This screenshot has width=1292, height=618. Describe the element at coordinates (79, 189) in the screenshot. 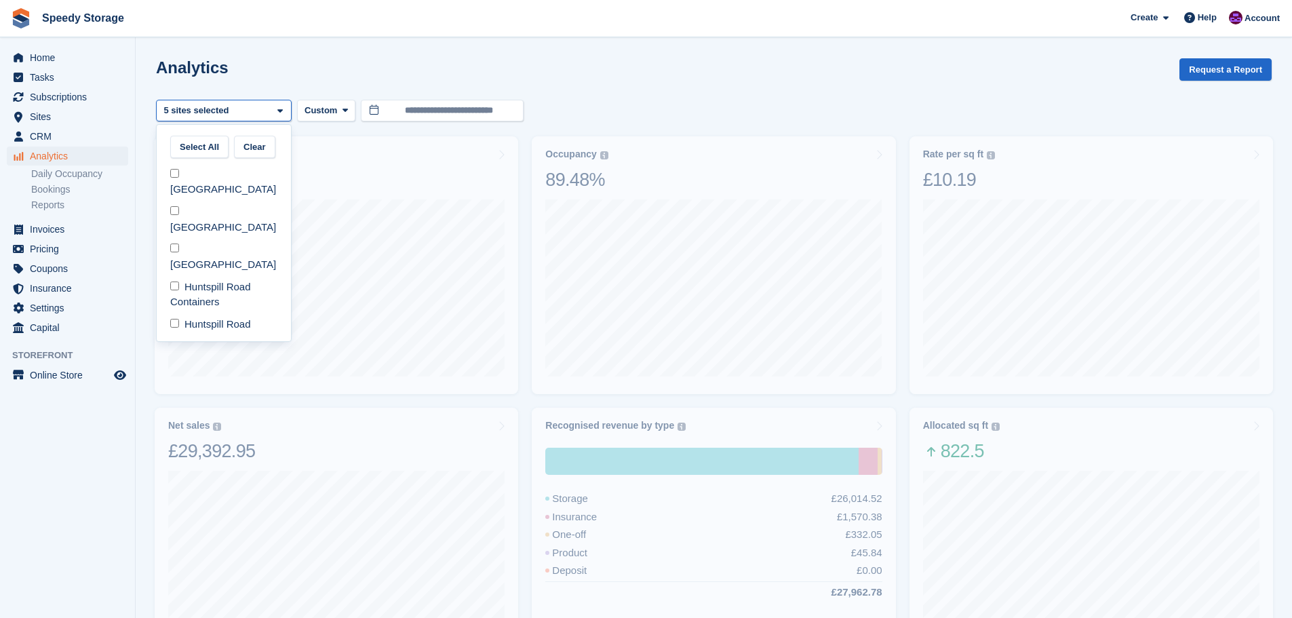

I see `a: Bookings` at that location.